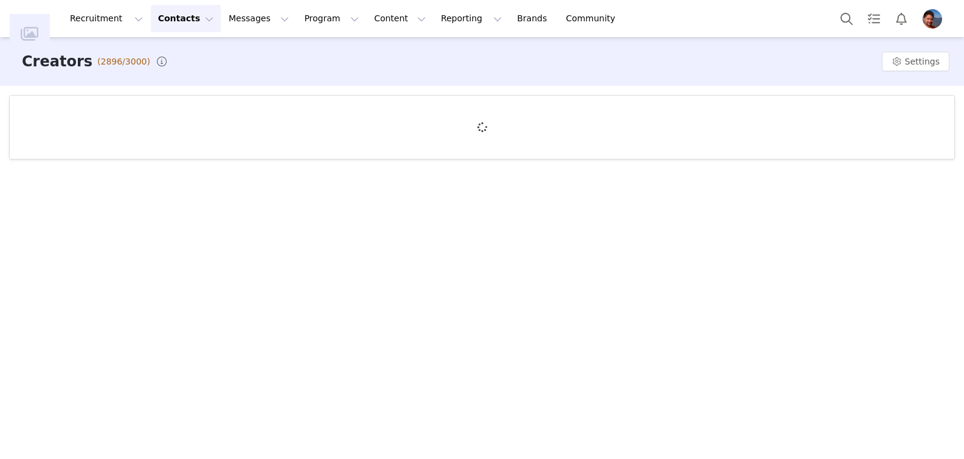 This screenshot has height=459, width=964. What do you see at coordinates (933, 19) in the screenshot?
I see `img: 064b857f-e96b-4f4a-92ac-664df340e428.jpg` at bounding box center [933, 19].